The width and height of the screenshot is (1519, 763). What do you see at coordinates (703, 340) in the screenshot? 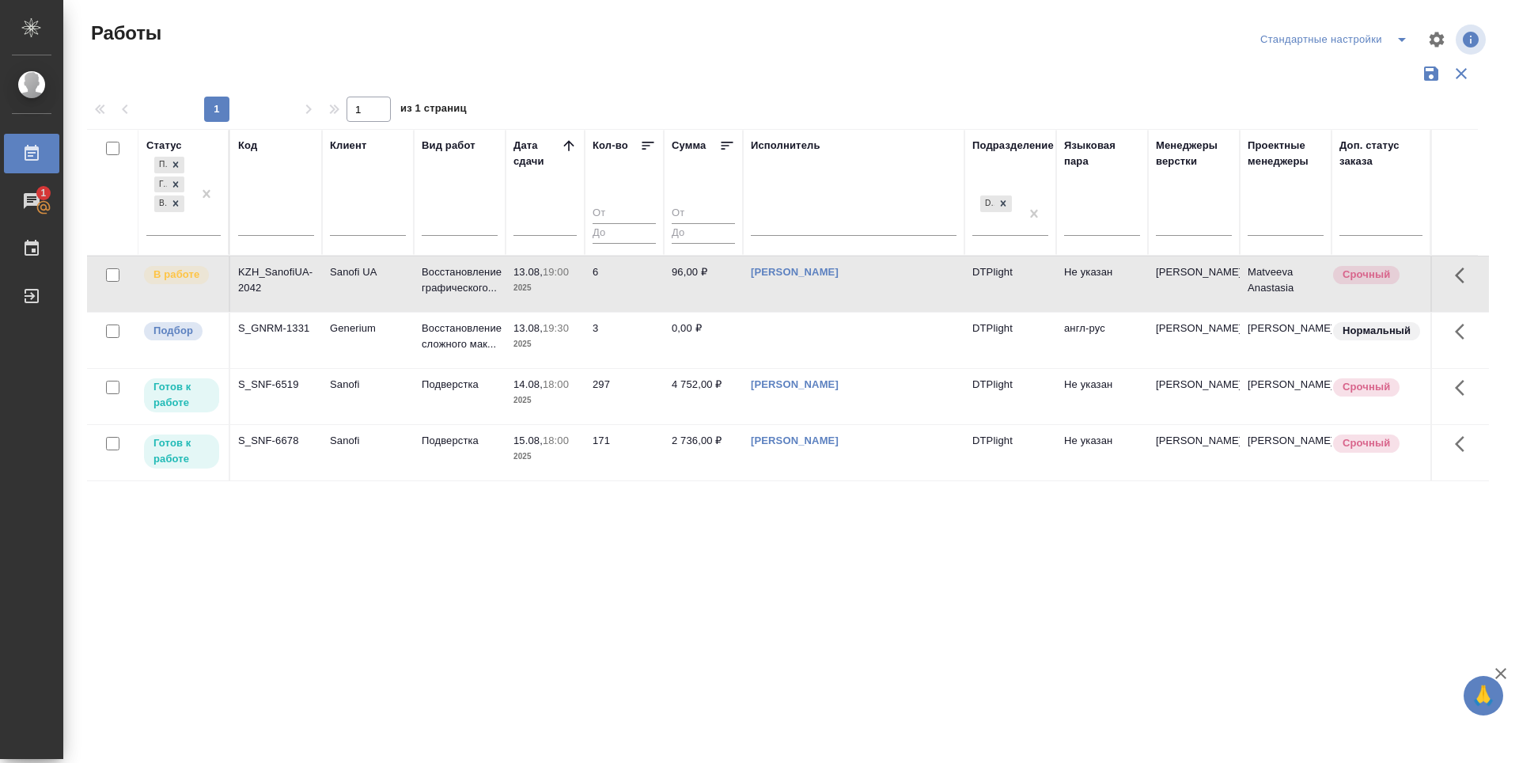
I see `td: 0,00 ₽` at bounding box center [703, 340].